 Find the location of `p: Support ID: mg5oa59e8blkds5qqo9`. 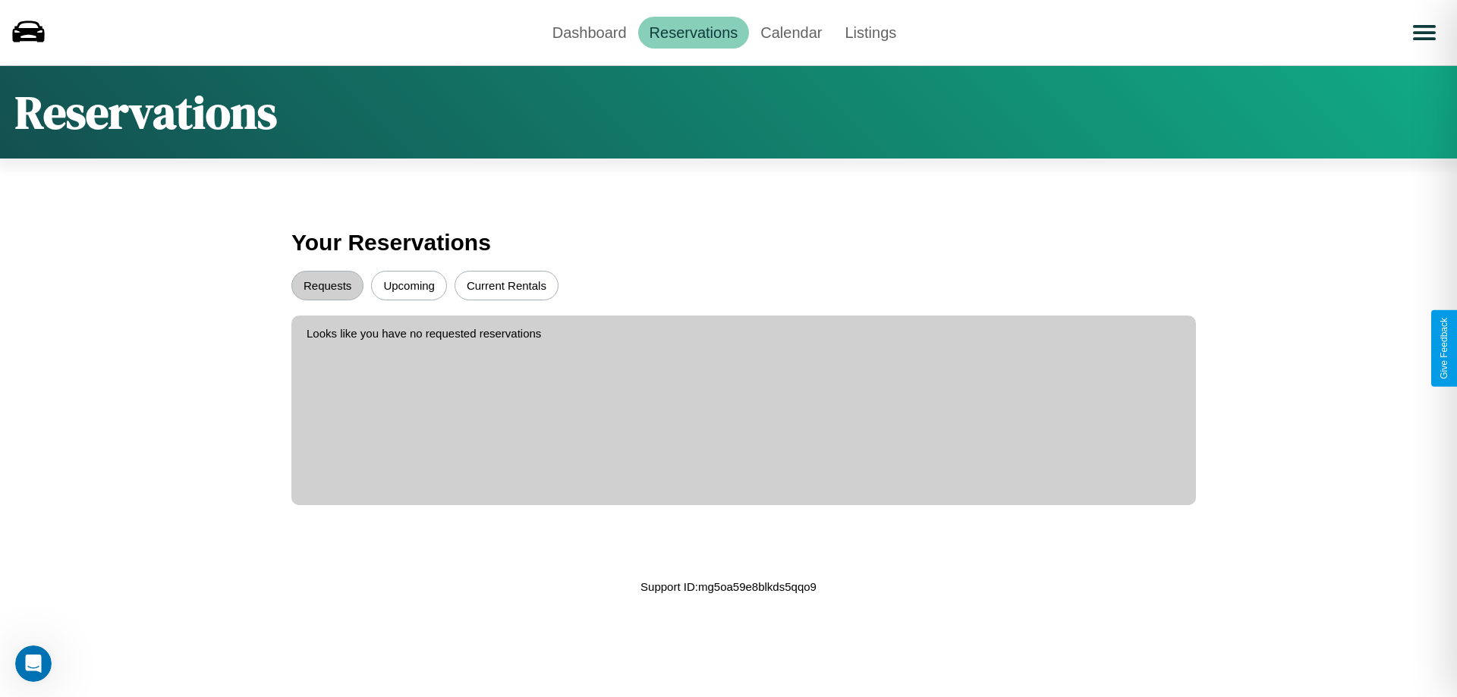

p: Support ID: mg5oa59e8blkds5qqo9 is located at coordinates (728, 586).